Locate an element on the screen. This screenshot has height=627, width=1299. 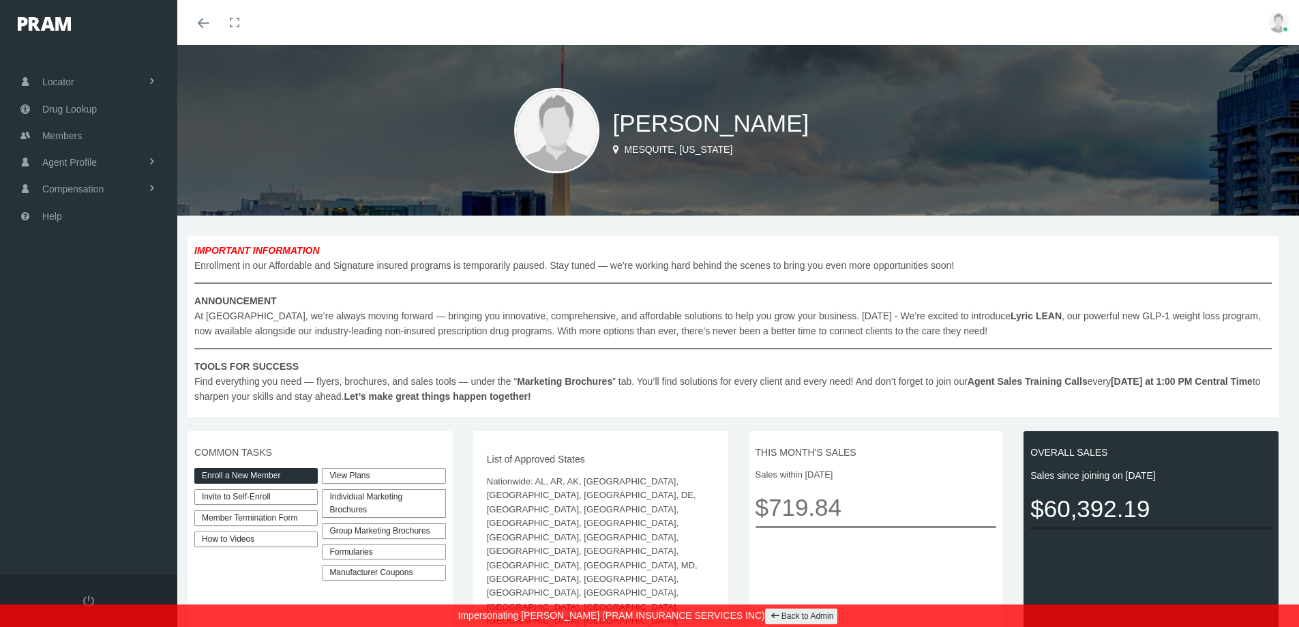
b: ANNOUNCEMENT is located at coordinates (235, 301).